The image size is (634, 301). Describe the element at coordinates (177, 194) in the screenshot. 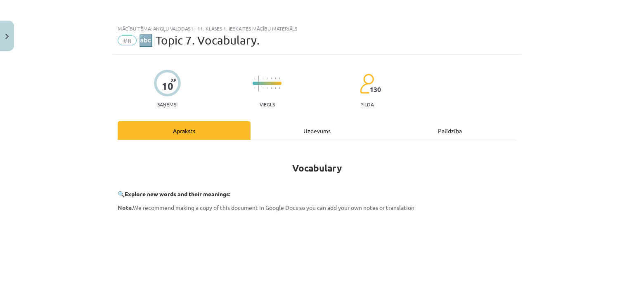

I see `strong: Explore new words and their meanings:` at that location.